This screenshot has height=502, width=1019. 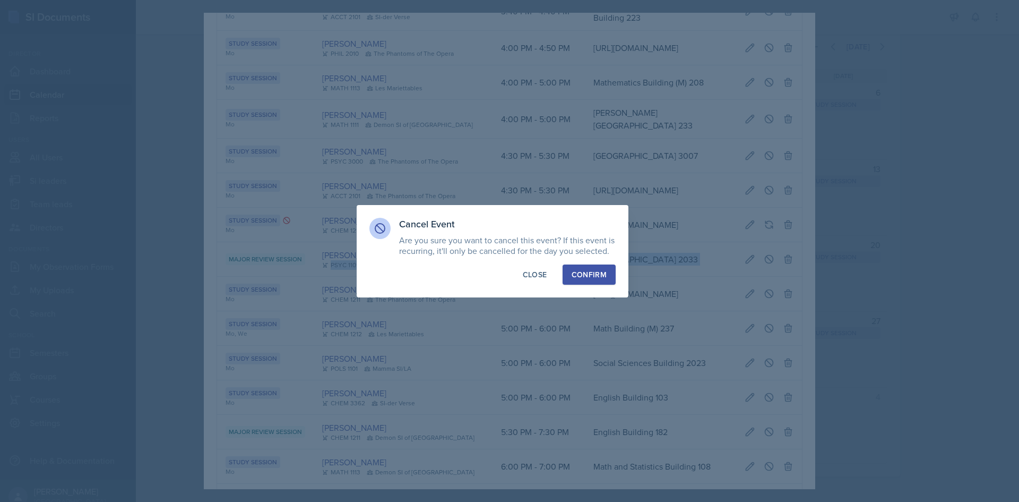 I want to click on button: Confirm, so click(x=589, y=274).